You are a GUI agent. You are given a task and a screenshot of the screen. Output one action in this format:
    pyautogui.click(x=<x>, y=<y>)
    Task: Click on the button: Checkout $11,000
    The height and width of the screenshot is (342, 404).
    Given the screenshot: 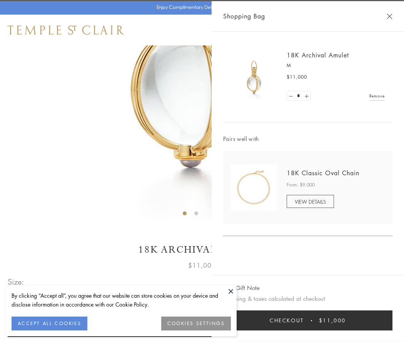 What is the action you would take?
    pyautogui.click(x=308, y=320)
    